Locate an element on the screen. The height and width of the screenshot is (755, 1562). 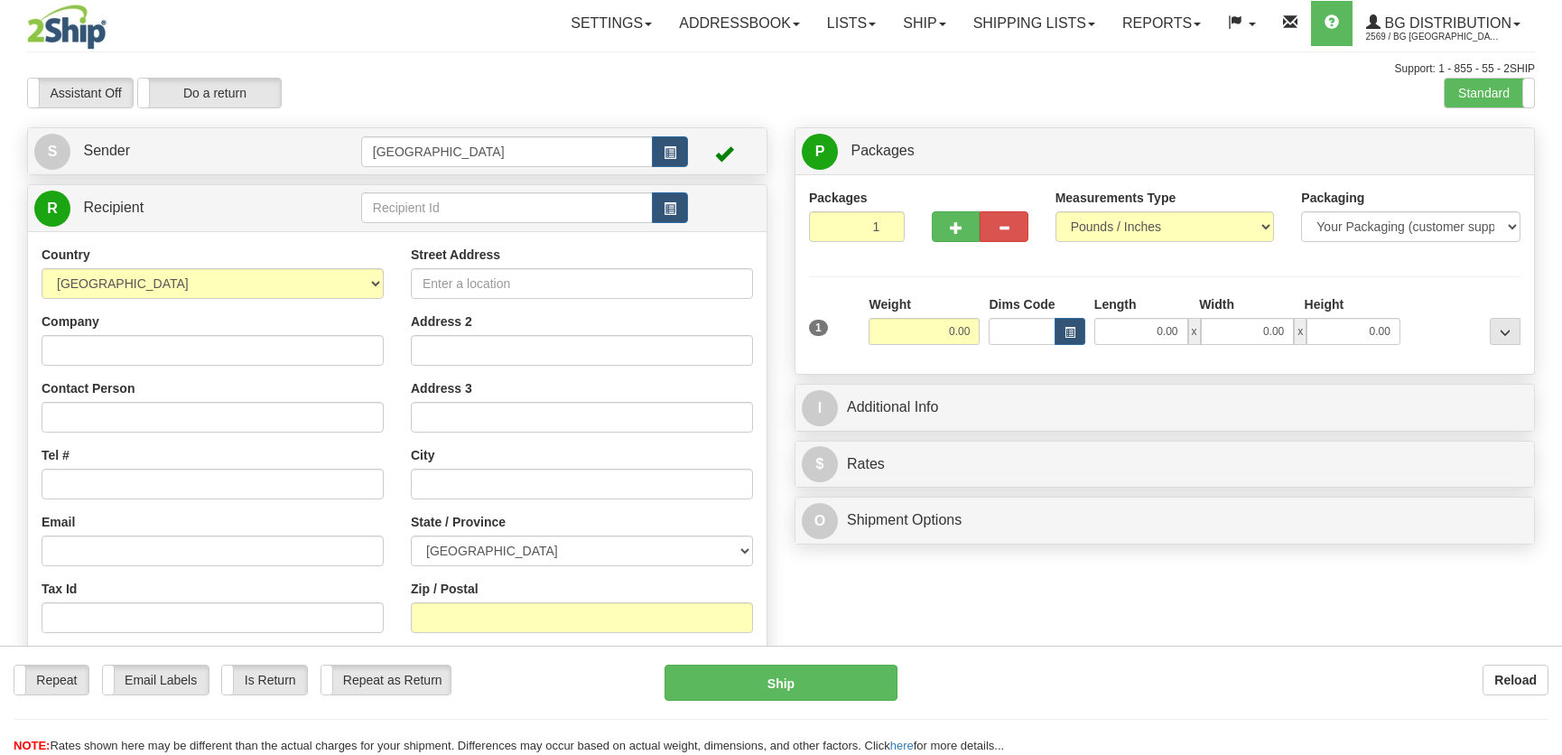
label: Packages is located at coordinates (838, 198).